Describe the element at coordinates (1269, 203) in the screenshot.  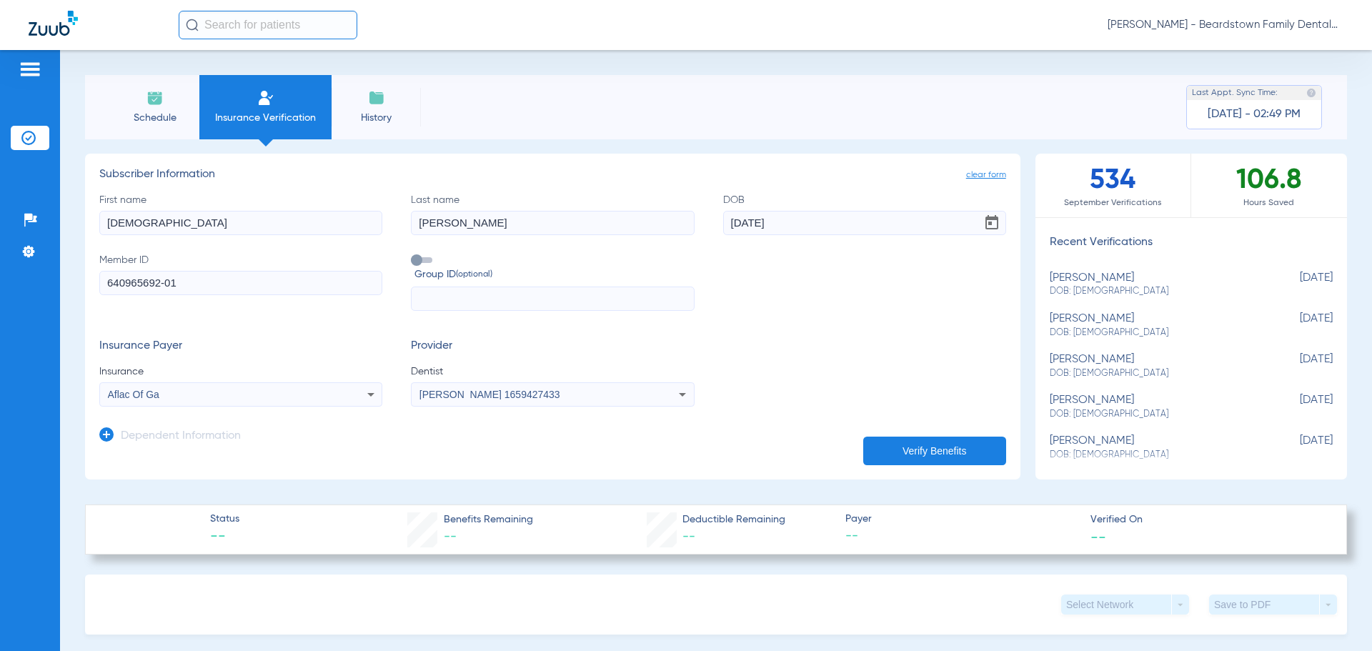
I see `span: Hours Saved` at that location.